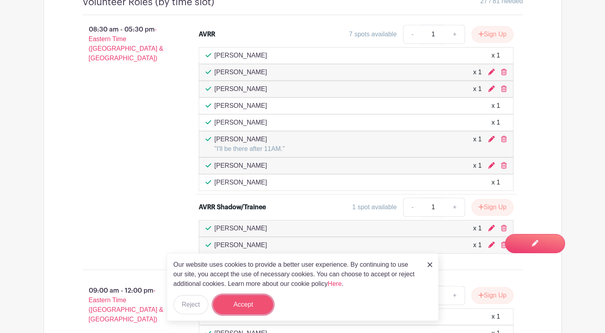 The height and width of the screenshot is (333, 605). Describe the element at coordinates (372, 34) in the screenshot. I see `div: 7 spots available` at that location.